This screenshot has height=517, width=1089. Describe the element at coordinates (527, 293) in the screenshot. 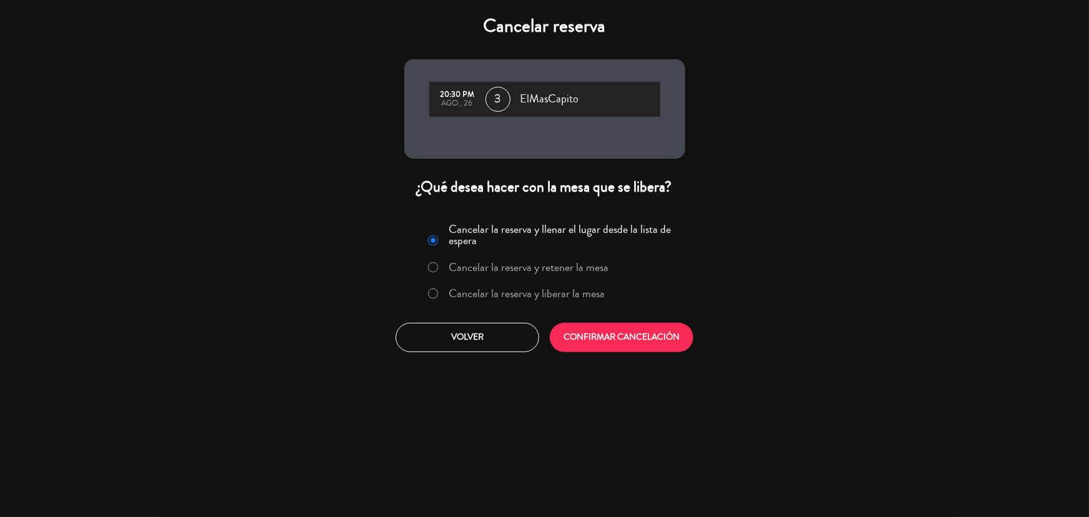

I see `label: Cancelar la reserva y liberar la mesa` at that location.